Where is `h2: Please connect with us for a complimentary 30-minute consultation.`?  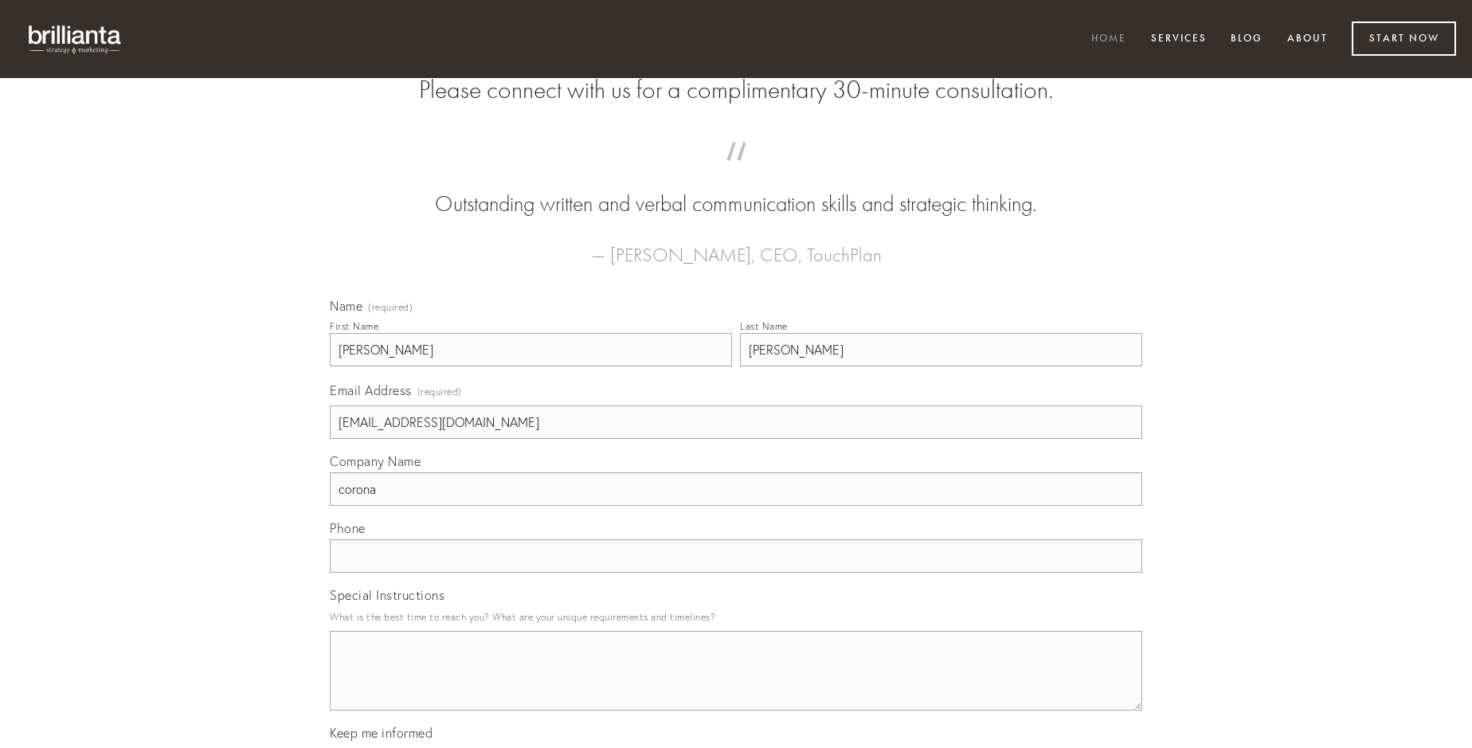
h2: Please connect with us for a complimentary 30-minute consultation. is located at coordinates (736, 90).